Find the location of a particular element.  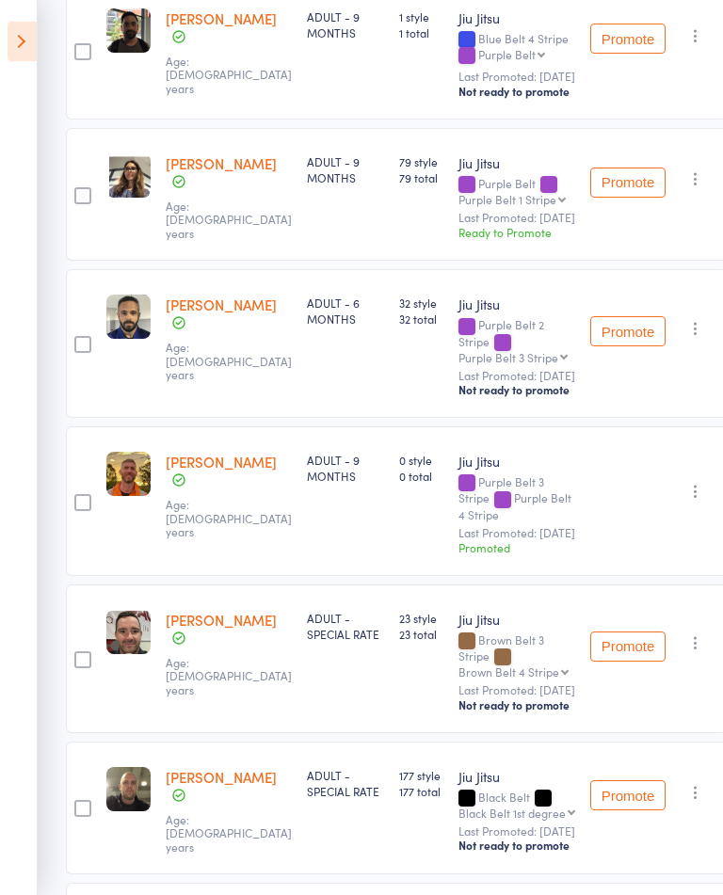

img: image1688462846.png is located at coordinates (128, 175).